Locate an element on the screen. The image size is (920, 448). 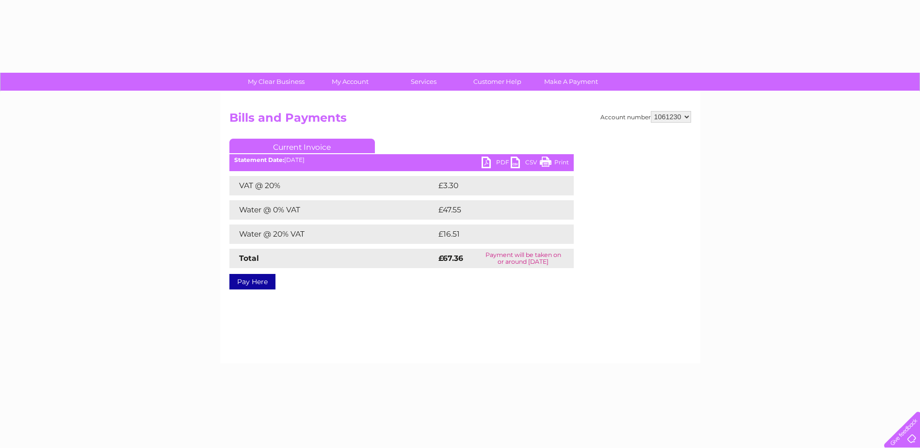
div: Account number is located at coordinates (645, 117).